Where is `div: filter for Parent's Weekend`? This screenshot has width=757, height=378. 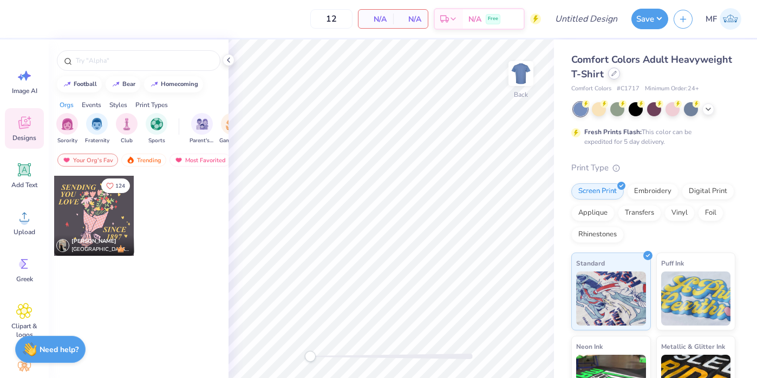 div: filter for Parent's Weekend is located at coordinates (202, 129).